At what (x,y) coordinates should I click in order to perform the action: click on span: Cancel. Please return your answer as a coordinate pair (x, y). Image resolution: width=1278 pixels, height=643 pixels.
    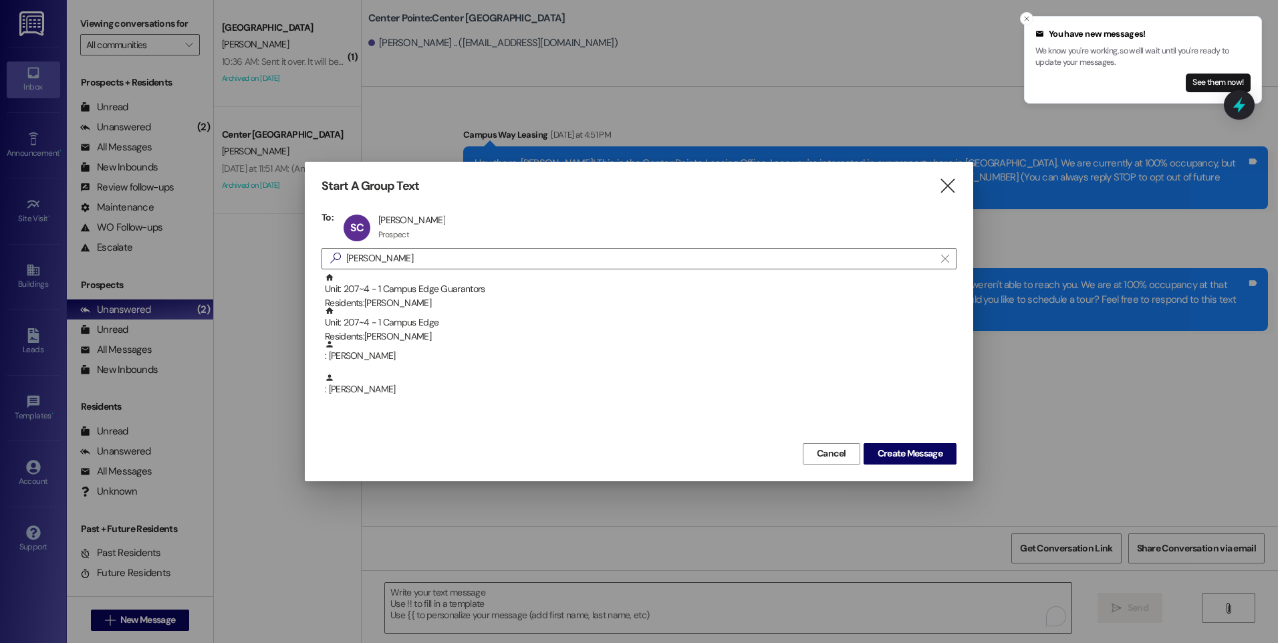
    Looking at the image, I should click on (832, 453).